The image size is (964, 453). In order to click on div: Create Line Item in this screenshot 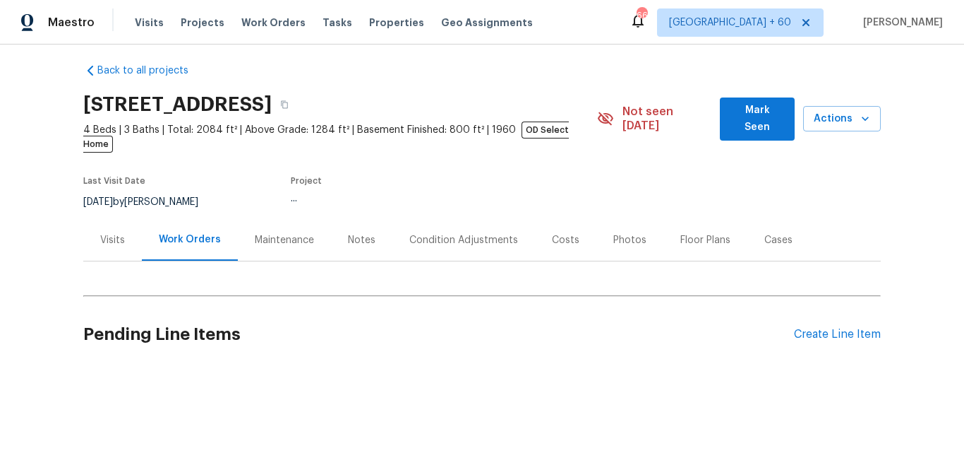, I will do `click(837, 334)`.